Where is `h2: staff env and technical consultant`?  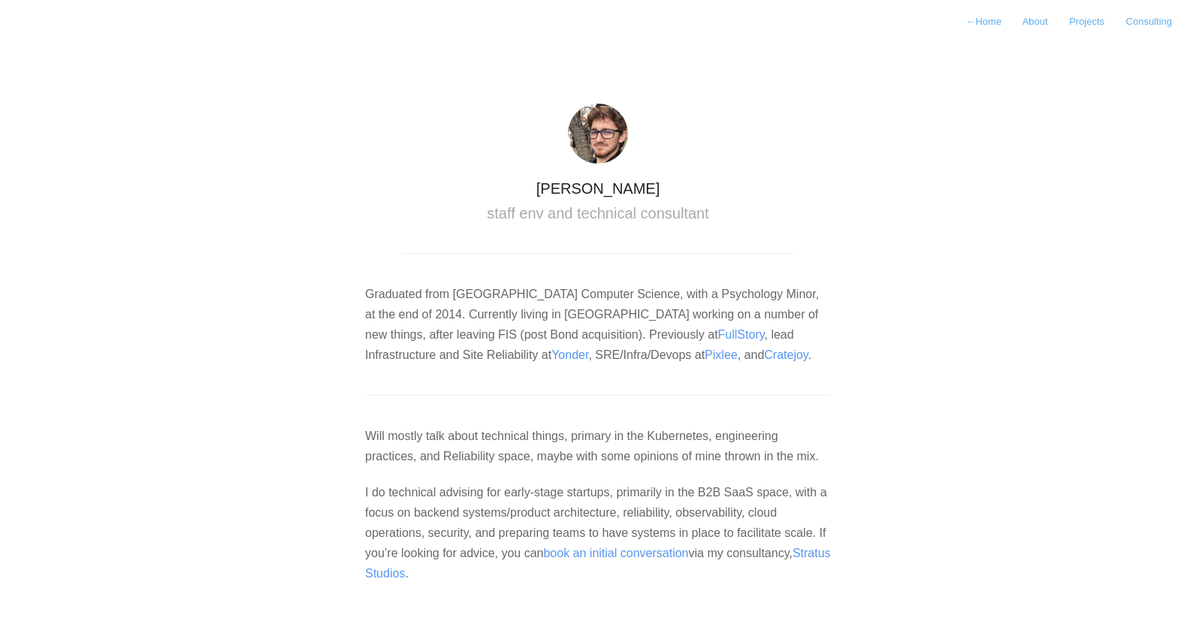
h2: staff env and technical consultant is located at coordinates (598, 213).